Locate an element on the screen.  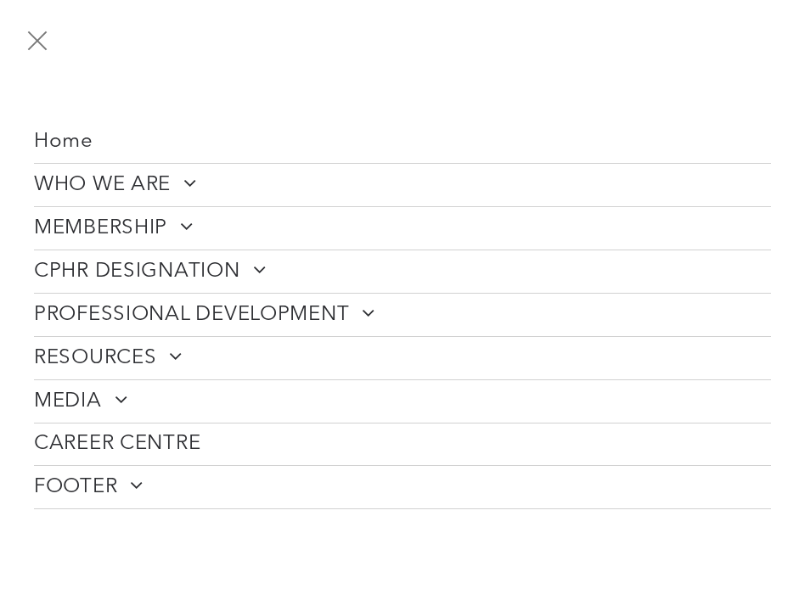
a: PROFESSIONAL DEVELOPMENT is located at coordinates (403, 315).